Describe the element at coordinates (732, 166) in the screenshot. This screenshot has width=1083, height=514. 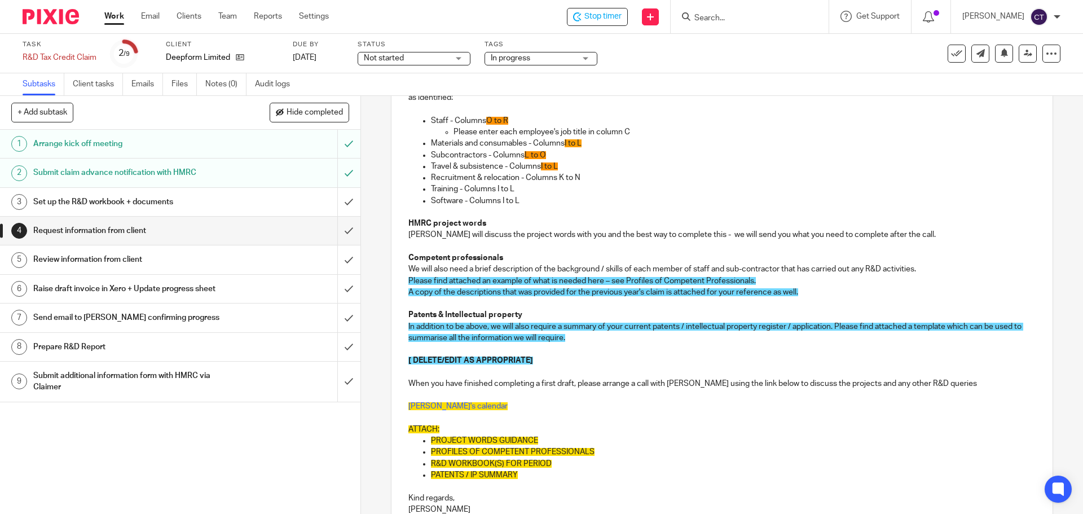
I see `p: Travel & subsistence - Columns` at that location.